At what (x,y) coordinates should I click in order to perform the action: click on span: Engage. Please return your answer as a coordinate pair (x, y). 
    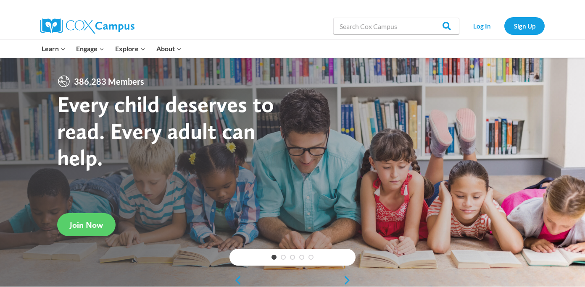
    Looking at the image, I should click on (90, 49).